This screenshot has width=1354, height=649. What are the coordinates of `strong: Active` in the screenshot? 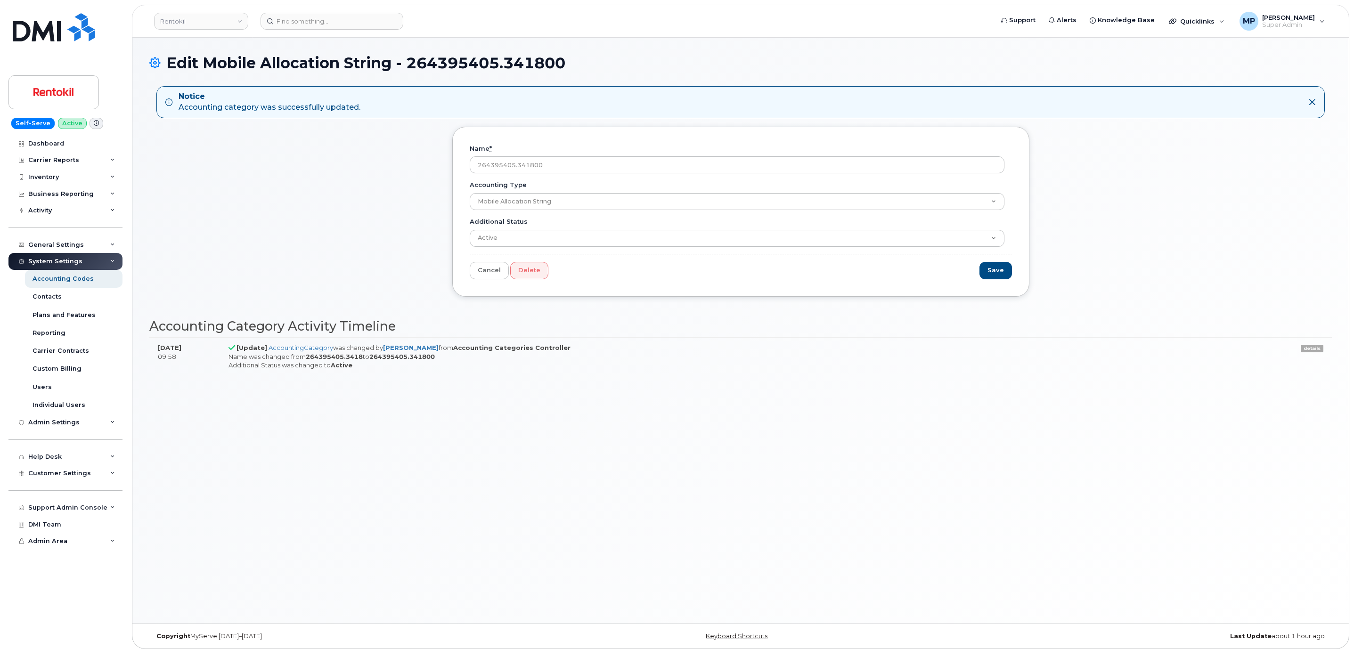 It's located at (341, 365).